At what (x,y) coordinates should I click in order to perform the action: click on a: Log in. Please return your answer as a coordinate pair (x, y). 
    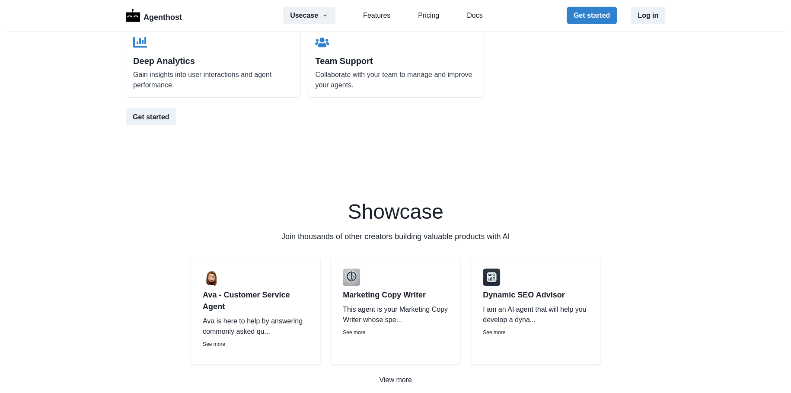
    Looking at the image, I should click on (648, 16).